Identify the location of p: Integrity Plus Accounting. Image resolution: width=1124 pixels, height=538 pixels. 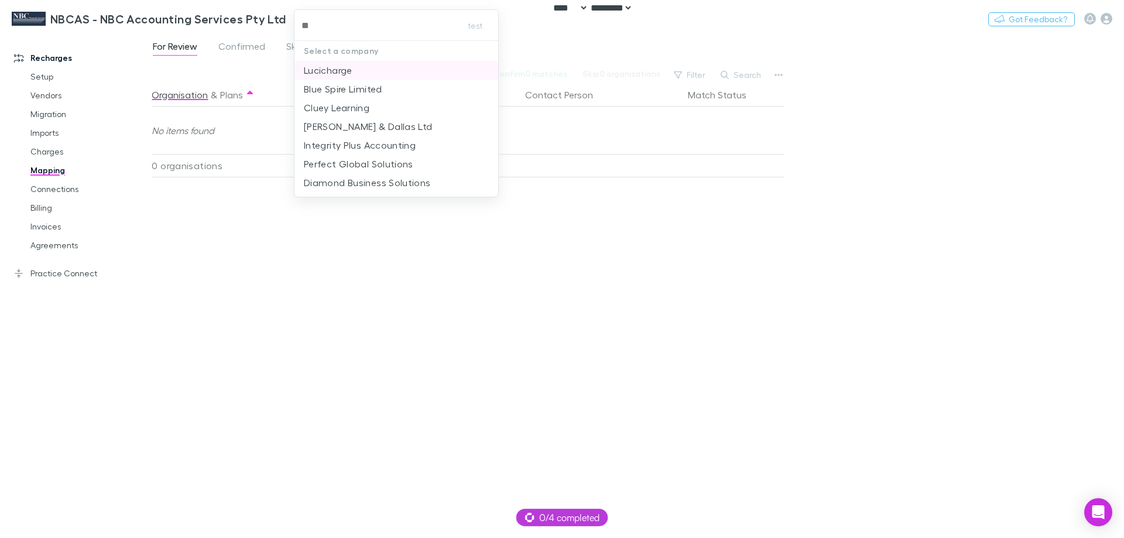
(359, 145).